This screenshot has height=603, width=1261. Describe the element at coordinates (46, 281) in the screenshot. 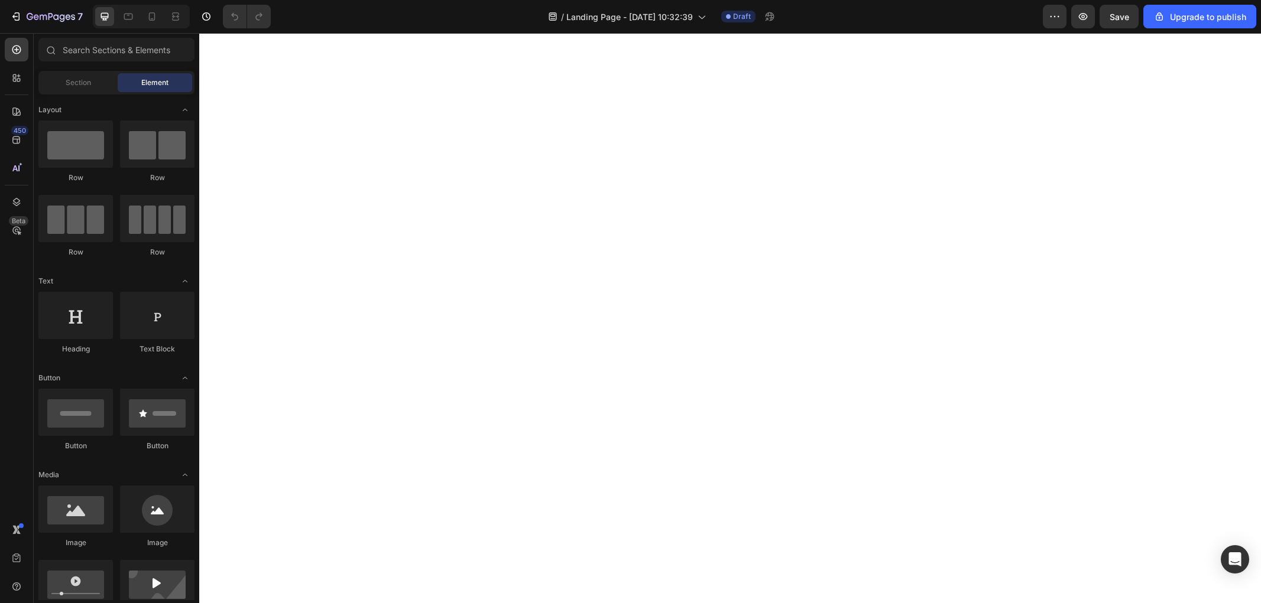

I see `span: Text` at that location.